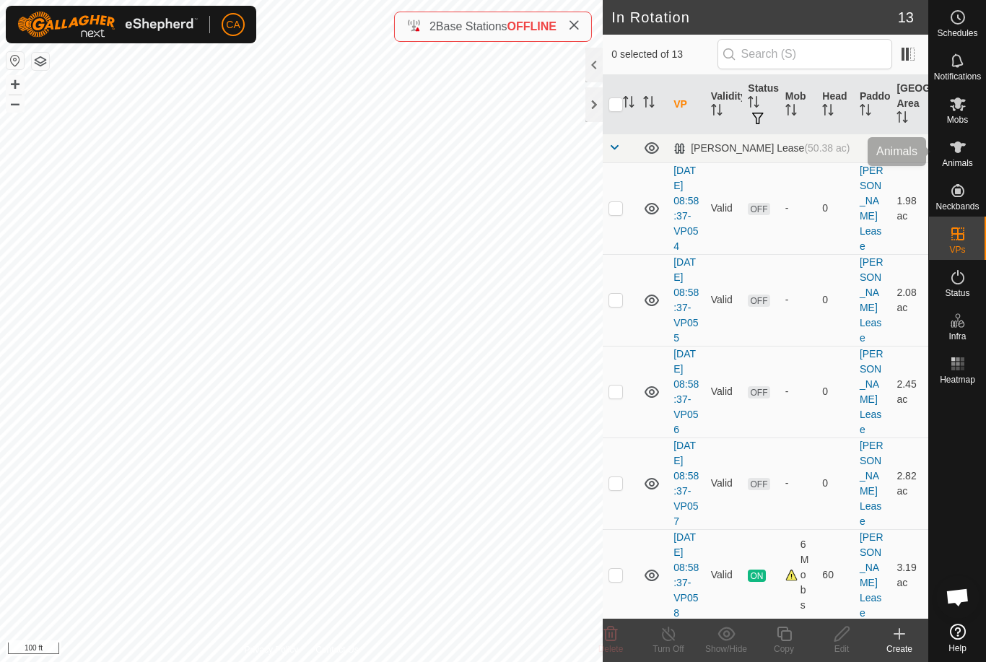 Image resolution: width=986 pixels, height=662 pixels. I want to click on span: 13, so click(906, 17).